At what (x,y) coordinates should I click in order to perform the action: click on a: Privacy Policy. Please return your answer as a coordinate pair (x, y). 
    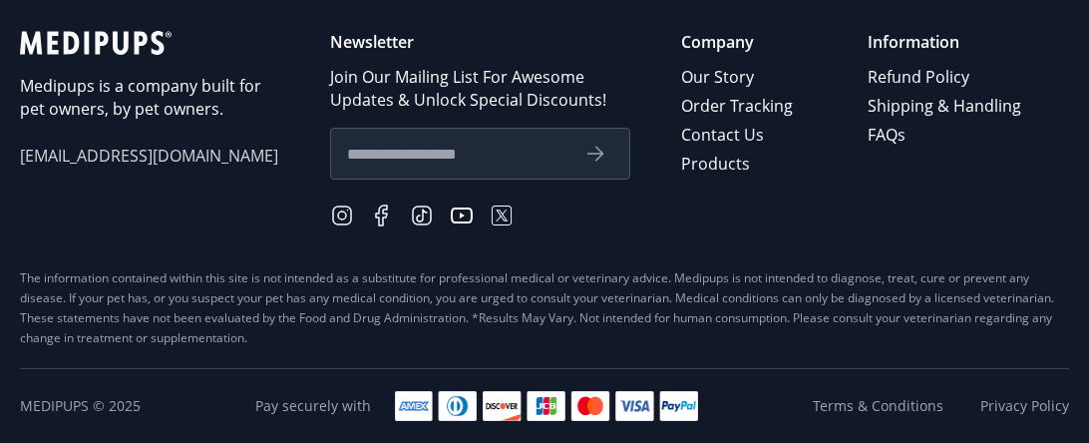
    Looking at the image, I should click on (1024, 406).